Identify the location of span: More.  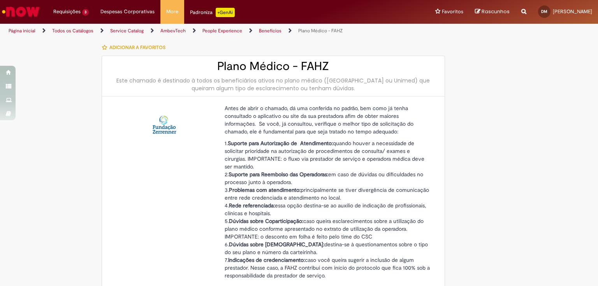
(172, 12).